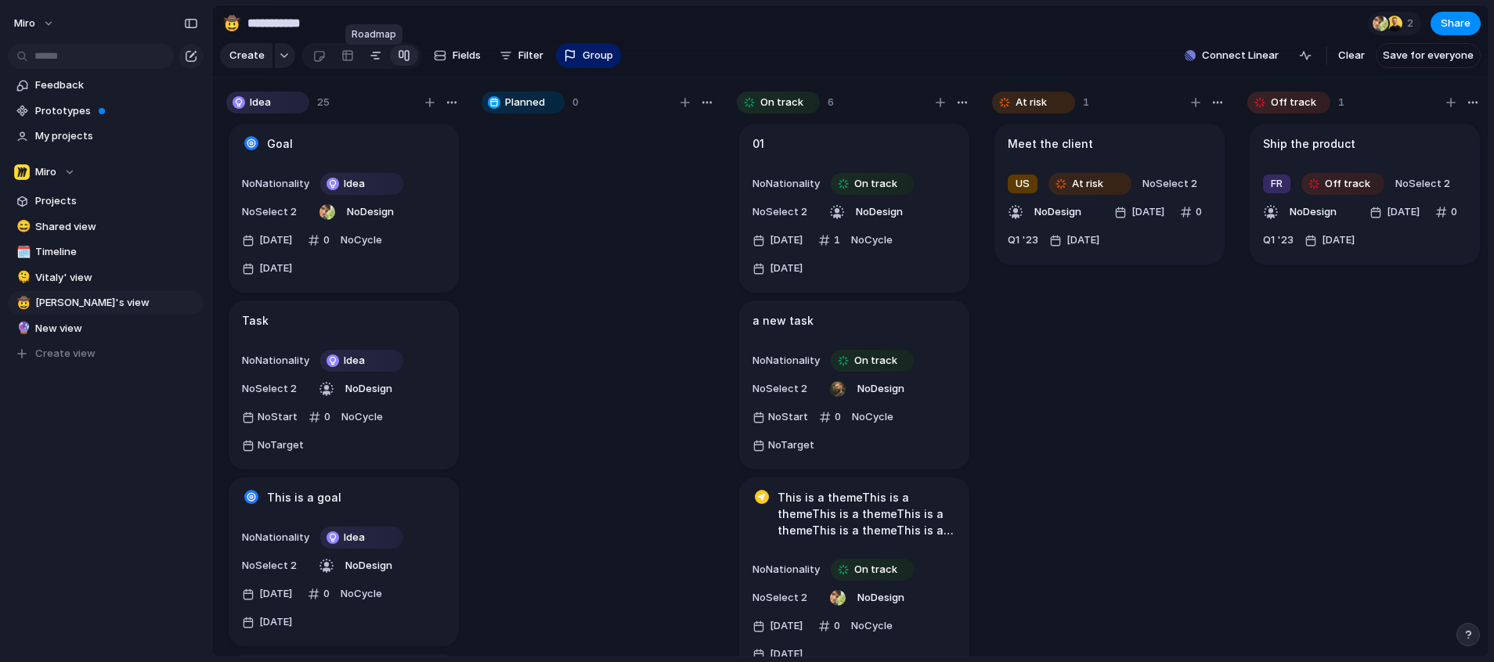 The image size is (1494, 662). Describe the element at coordinates (117, 252) in the screenshot. I see `span: Timeline` at that location.